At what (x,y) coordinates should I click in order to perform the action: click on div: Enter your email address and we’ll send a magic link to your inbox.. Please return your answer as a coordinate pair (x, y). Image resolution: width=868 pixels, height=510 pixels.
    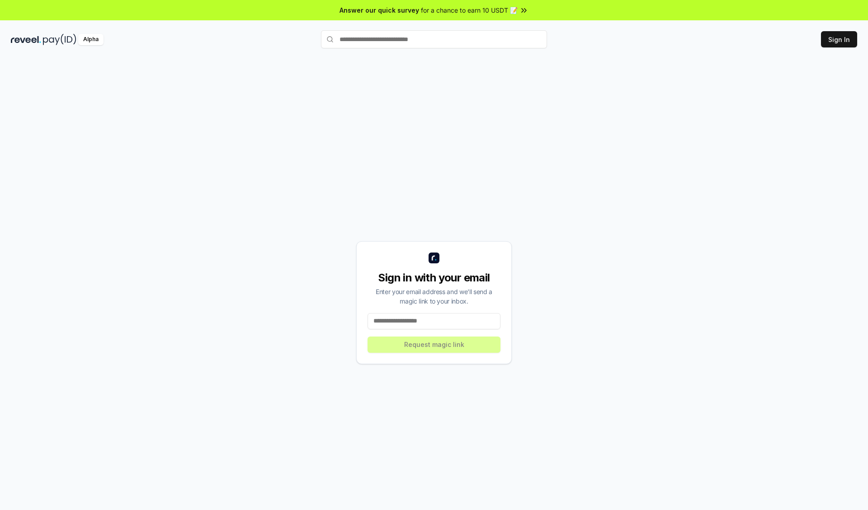
    Looking at the image, I should click on (434, 296).